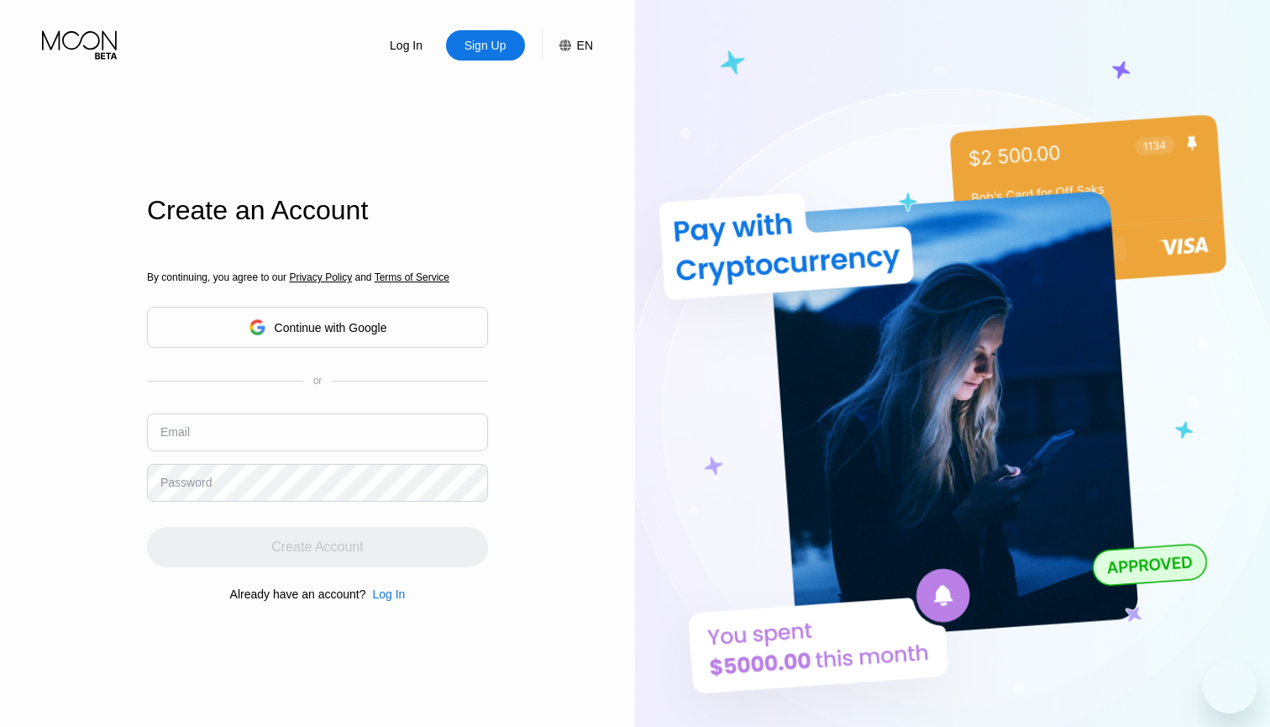 The image size is (1270, 727). I want to click on span: Privacy Policy, so click(320, 277).